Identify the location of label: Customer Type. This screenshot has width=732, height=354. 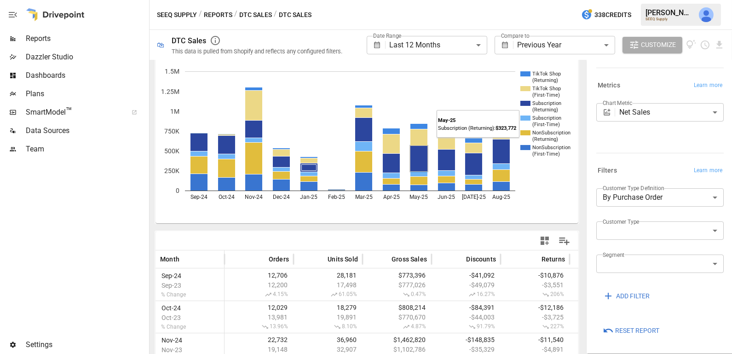
(621, 221).